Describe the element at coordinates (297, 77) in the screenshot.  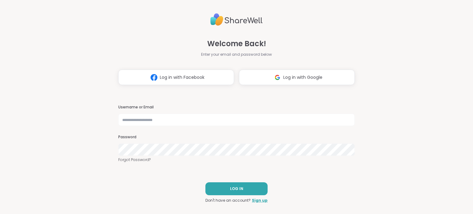
I see `button: Log in with Google` at that location.